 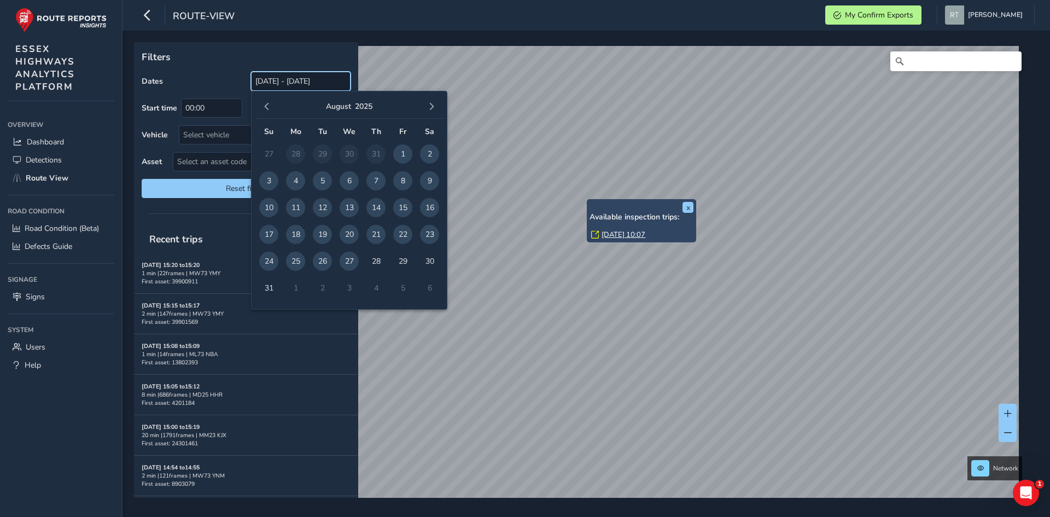 I want to click on div: Overview, so click(x=61, y=125).